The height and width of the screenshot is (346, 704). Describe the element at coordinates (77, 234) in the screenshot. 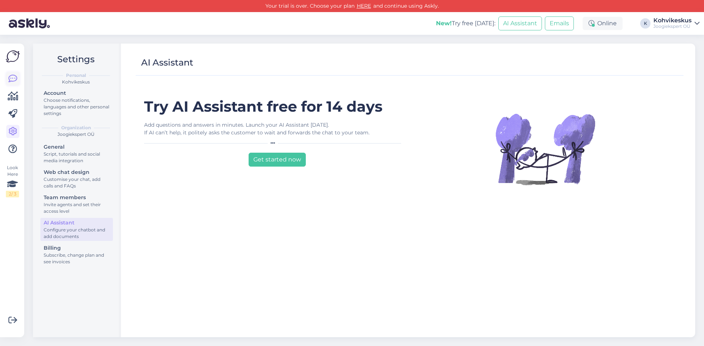

I see `div: Configure your chatbot and add documents` at that location.